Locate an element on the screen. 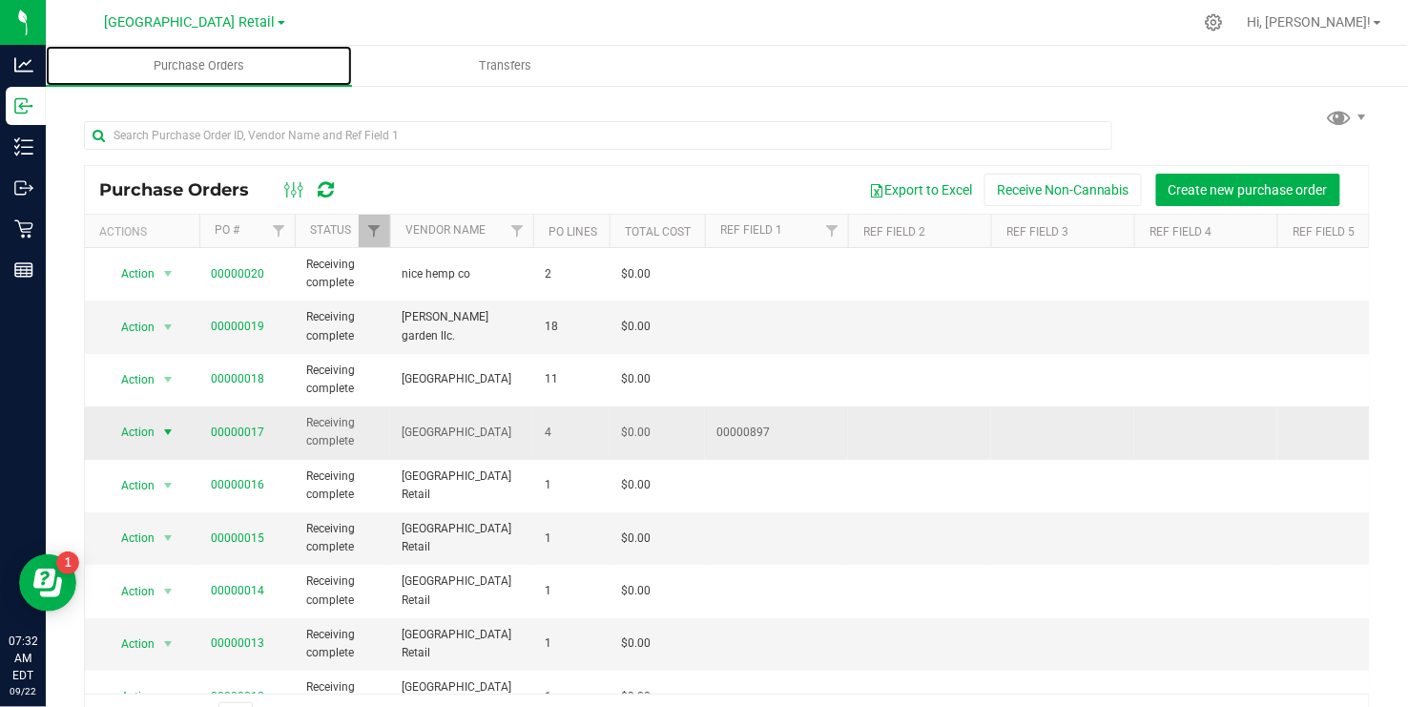  button: Receive Non-Cannabis is located at coordinates (1062, 190).